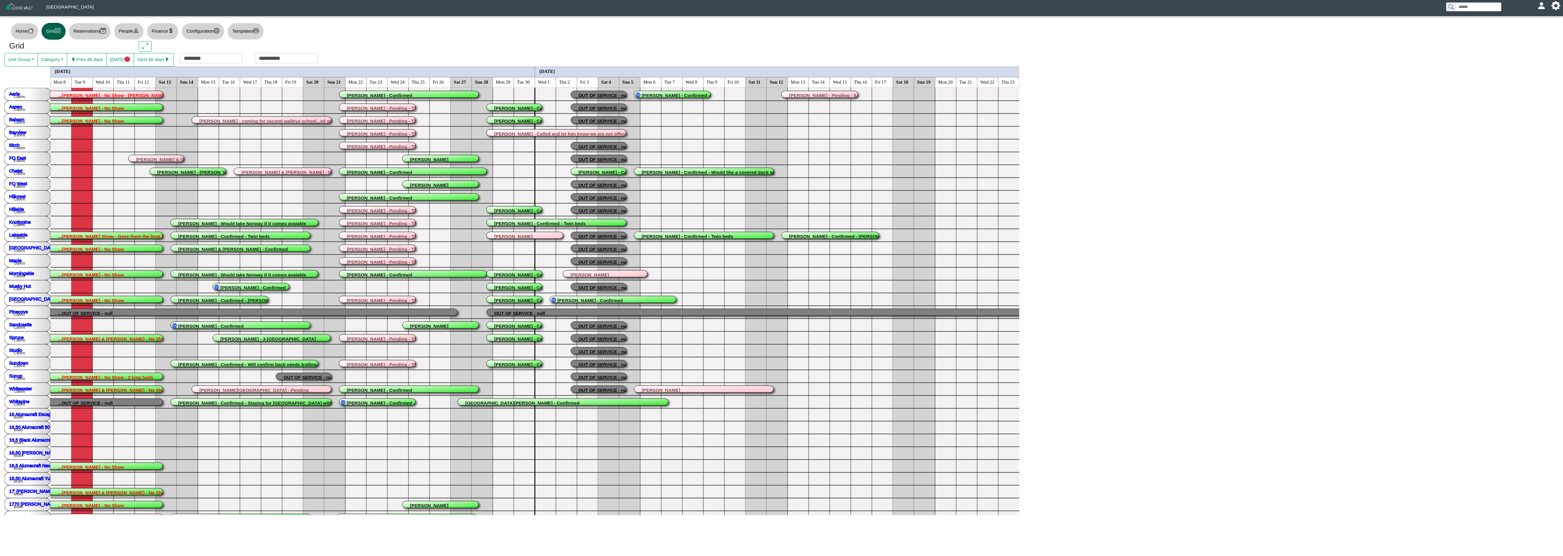  What do you see at coordinates (19, 8) in the screenshot?
I see `img: Z` at bounding box center [19, 8].